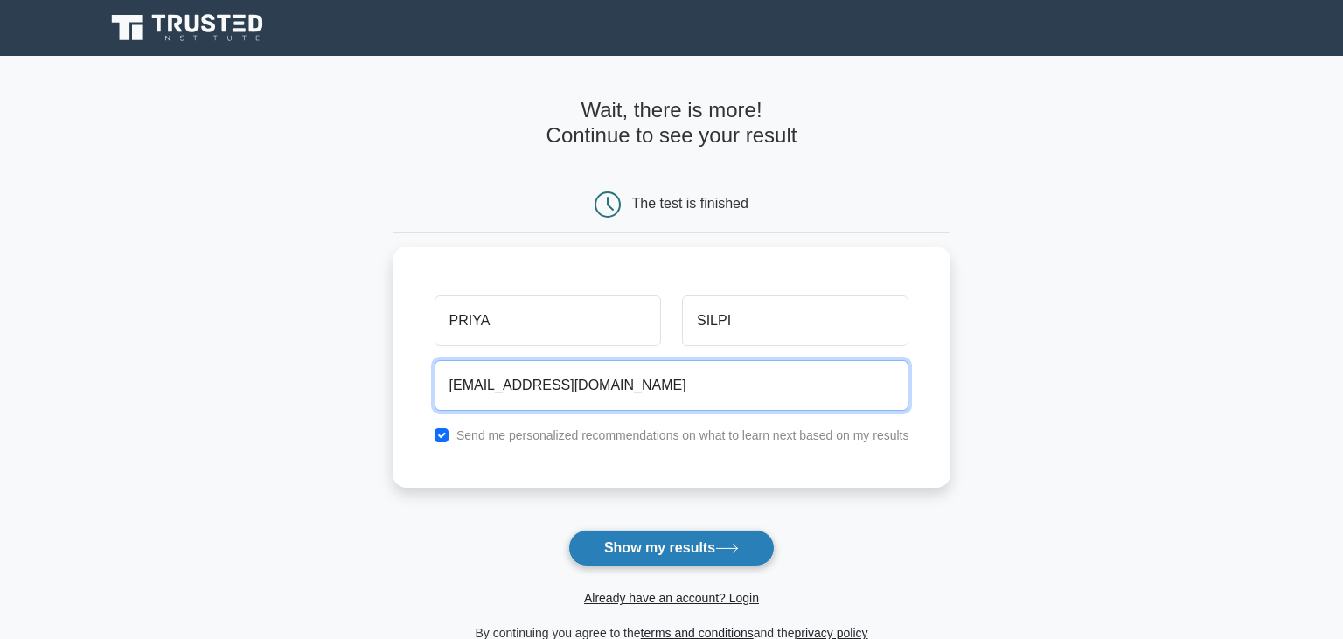 The width and height of the screenshot is (1343, 639). What do you see at coordinates (690, 203) in the screenshot?
I see `div: The test is finished` at bounding box center [690, 203].